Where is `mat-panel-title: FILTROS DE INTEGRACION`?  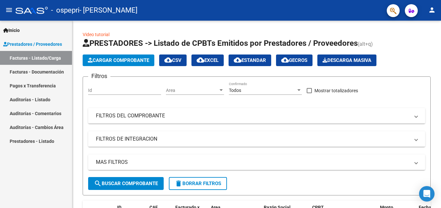
mat-panel-title: FILTROS DE INTEGRACION is located at coordinates (253, 139).